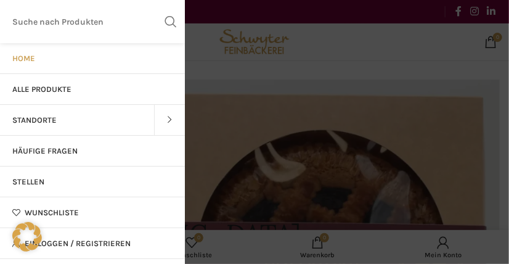  Describe the element at coordinates (52, 213) in the screenshot. I see `span: Wunschliste` at that location.